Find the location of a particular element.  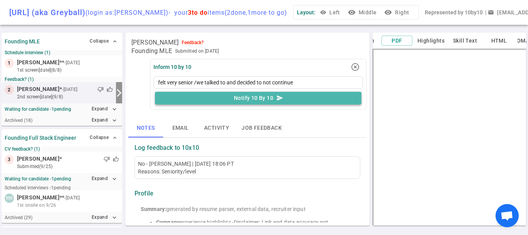

strong: Profile is located at coordinates (144, 193).